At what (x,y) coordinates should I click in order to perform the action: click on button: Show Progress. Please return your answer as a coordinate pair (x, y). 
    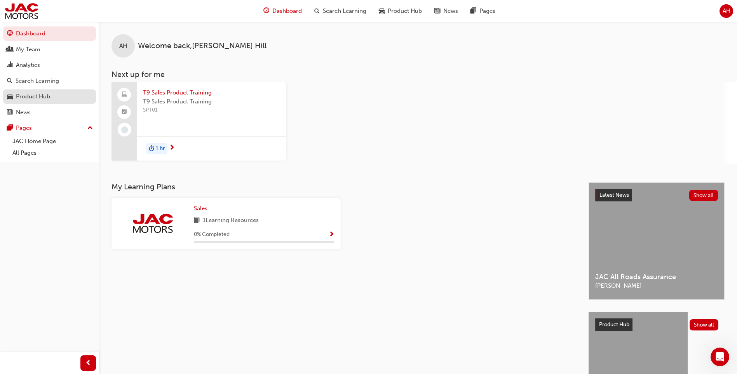
    Looking at the image, I should click on (332, 234).